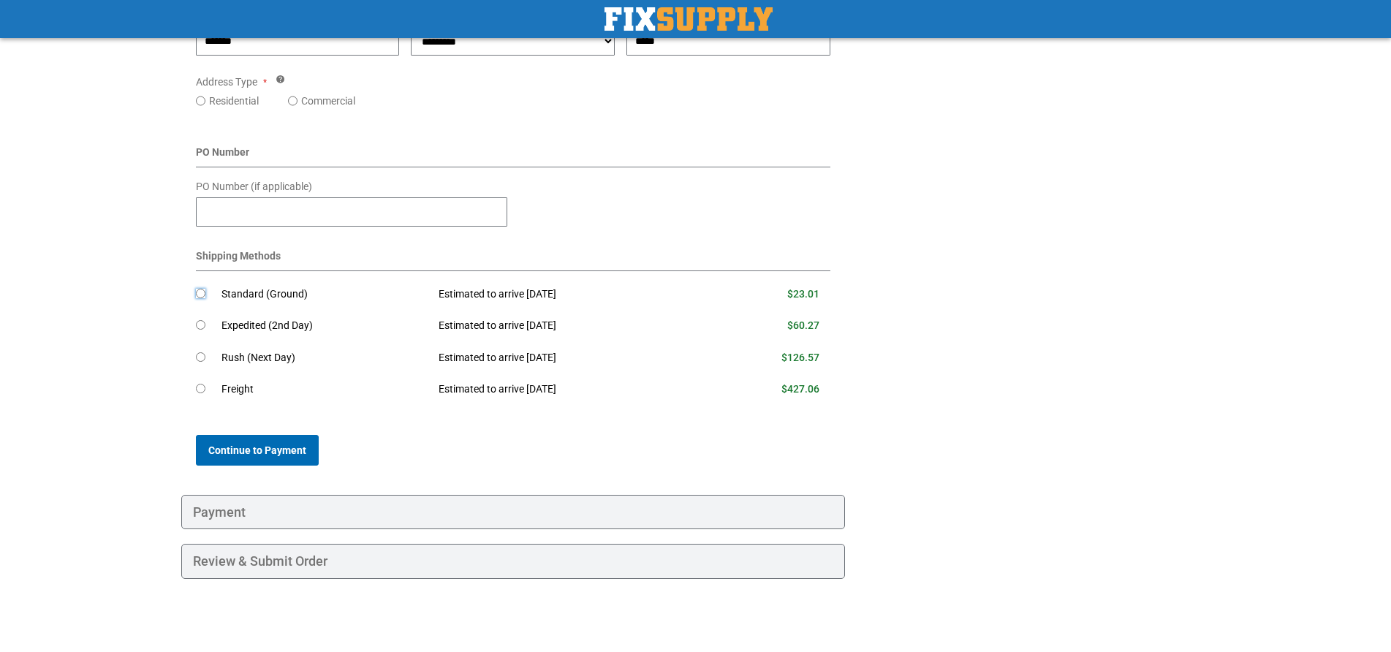  Describe the element at coordinates (689, 19) in the screenshot. I see `img: Fix Industrial Supply` at that location.